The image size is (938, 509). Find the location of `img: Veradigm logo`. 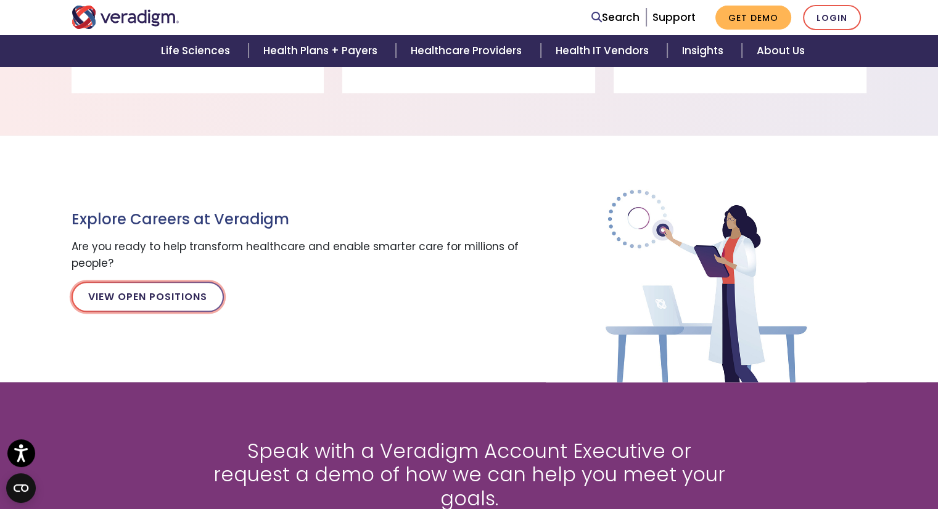

img: Veradigm logo is located at coordinates (125, 17).